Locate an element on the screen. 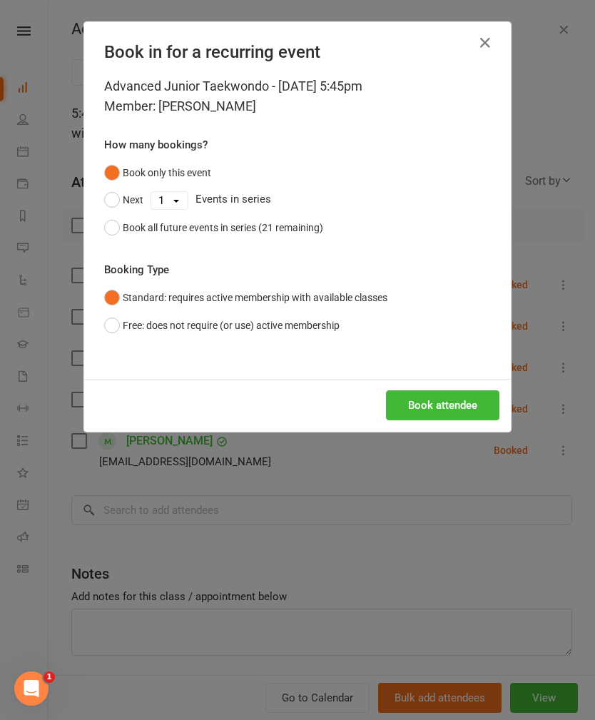 The image size is (595, 720). button: Next is located at coordinates (123, 200).